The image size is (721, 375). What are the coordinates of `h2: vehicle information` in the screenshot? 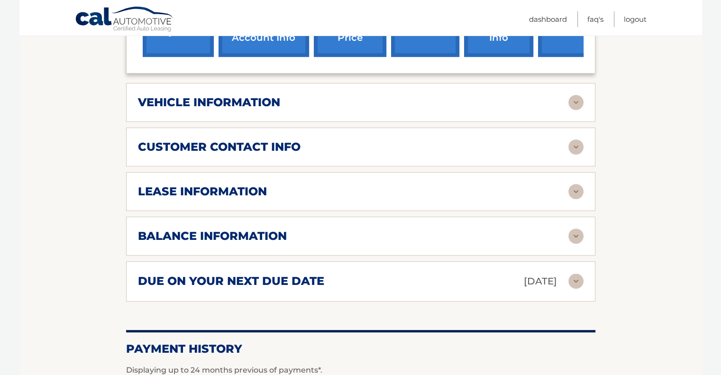 It's located at (209, 102).